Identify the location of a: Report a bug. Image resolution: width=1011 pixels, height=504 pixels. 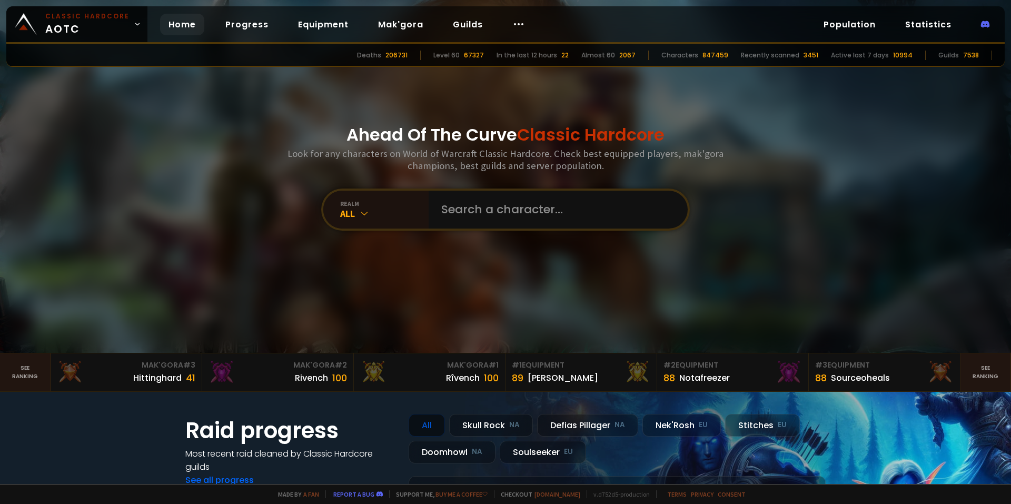
(354, 494).